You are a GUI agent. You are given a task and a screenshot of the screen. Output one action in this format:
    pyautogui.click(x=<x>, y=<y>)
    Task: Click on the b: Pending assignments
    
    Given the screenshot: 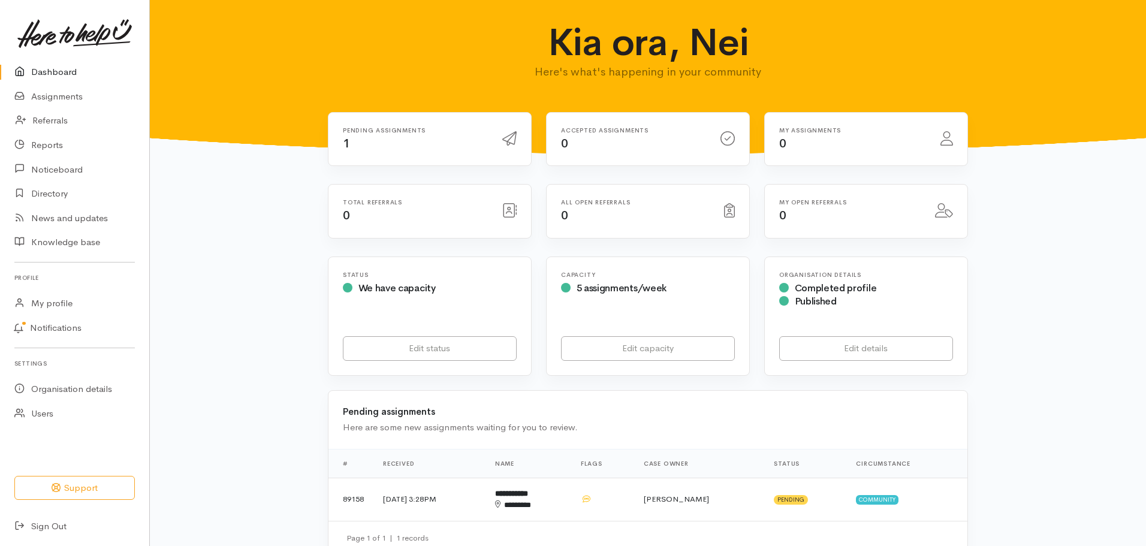 What is the action you would take?
    pyautogui.click(x=389, y=411)
    